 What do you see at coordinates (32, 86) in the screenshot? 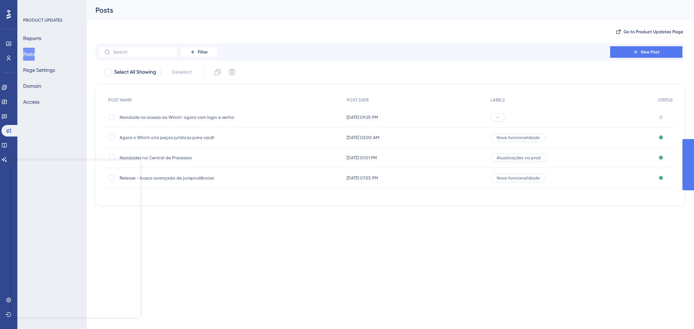
I see `button: Domain` at bounding box center [32, 86].